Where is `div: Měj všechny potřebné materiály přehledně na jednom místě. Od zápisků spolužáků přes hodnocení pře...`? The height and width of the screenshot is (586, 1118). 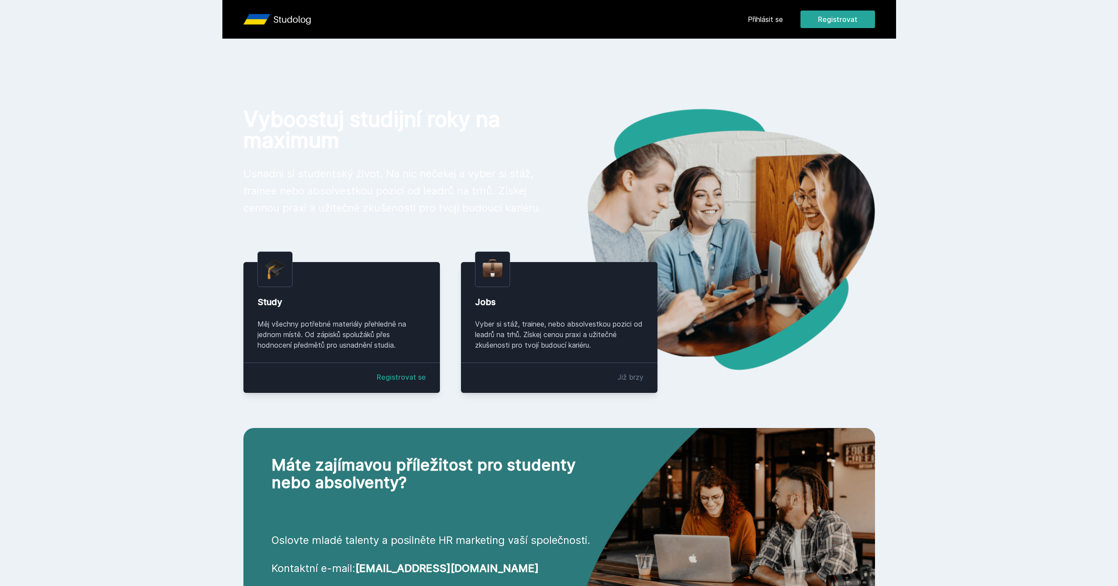 div: Měj všechny potřebné materiály přehledně na jednom místě. Od zápisků spolužáků přes hodnocení pře... is located at coordinates (342, 334).